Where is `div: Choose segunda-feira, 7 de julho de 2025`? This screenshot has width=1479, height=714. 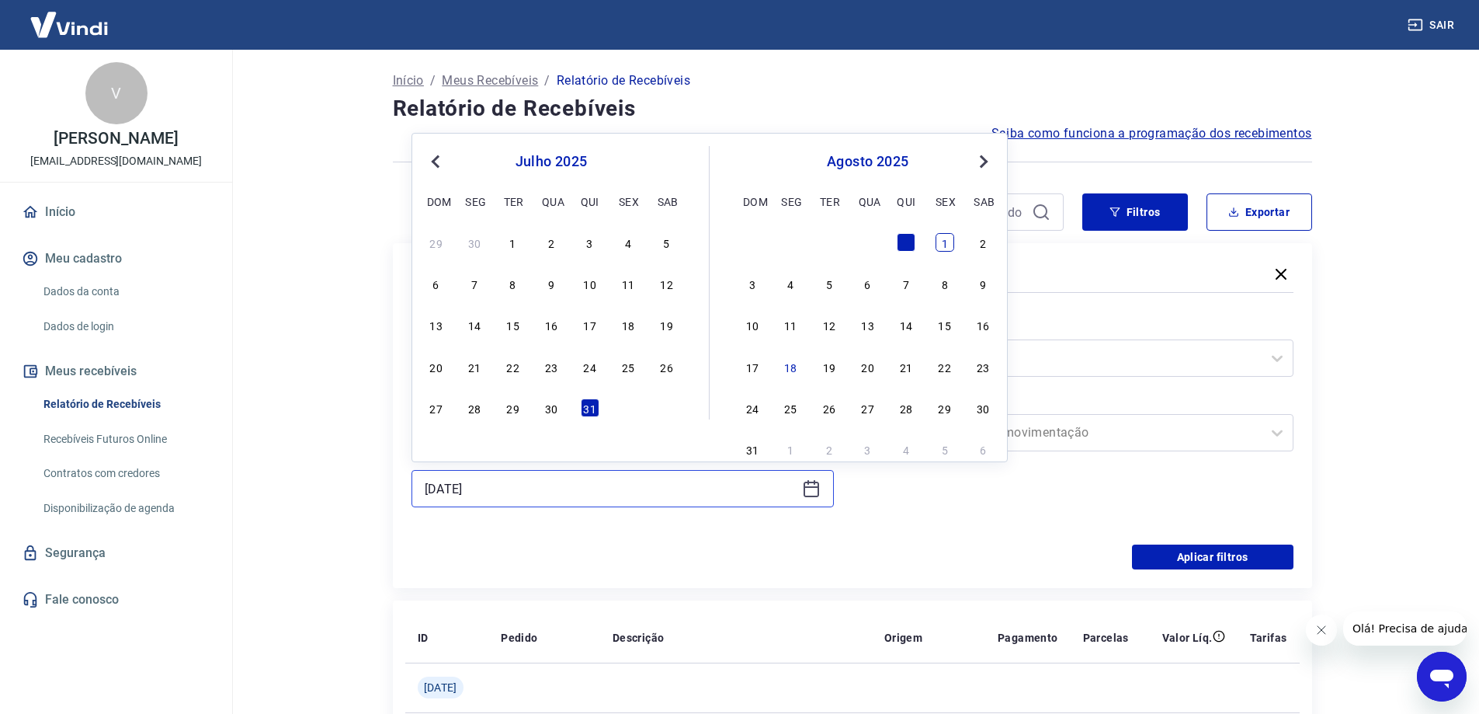
div: Choose segunda-feira, 7 de julho de 2025 is located at coordinates (474, 283).